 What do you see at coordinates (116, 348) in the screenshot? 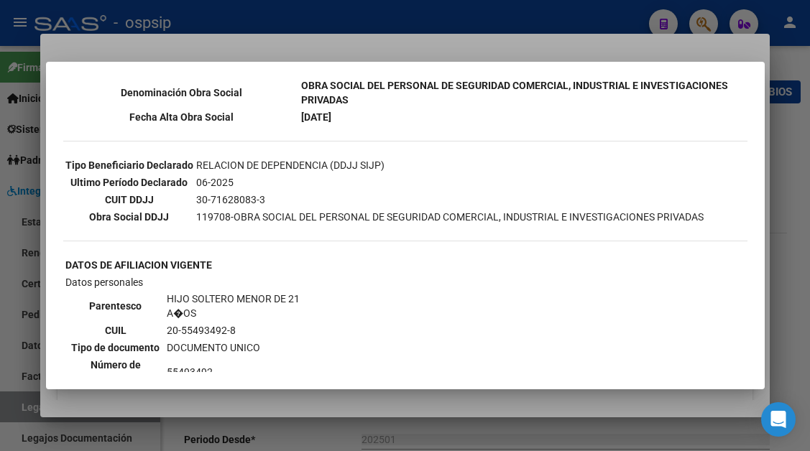
I see `th: Tipo de documento` at bounding box center [116, 348].